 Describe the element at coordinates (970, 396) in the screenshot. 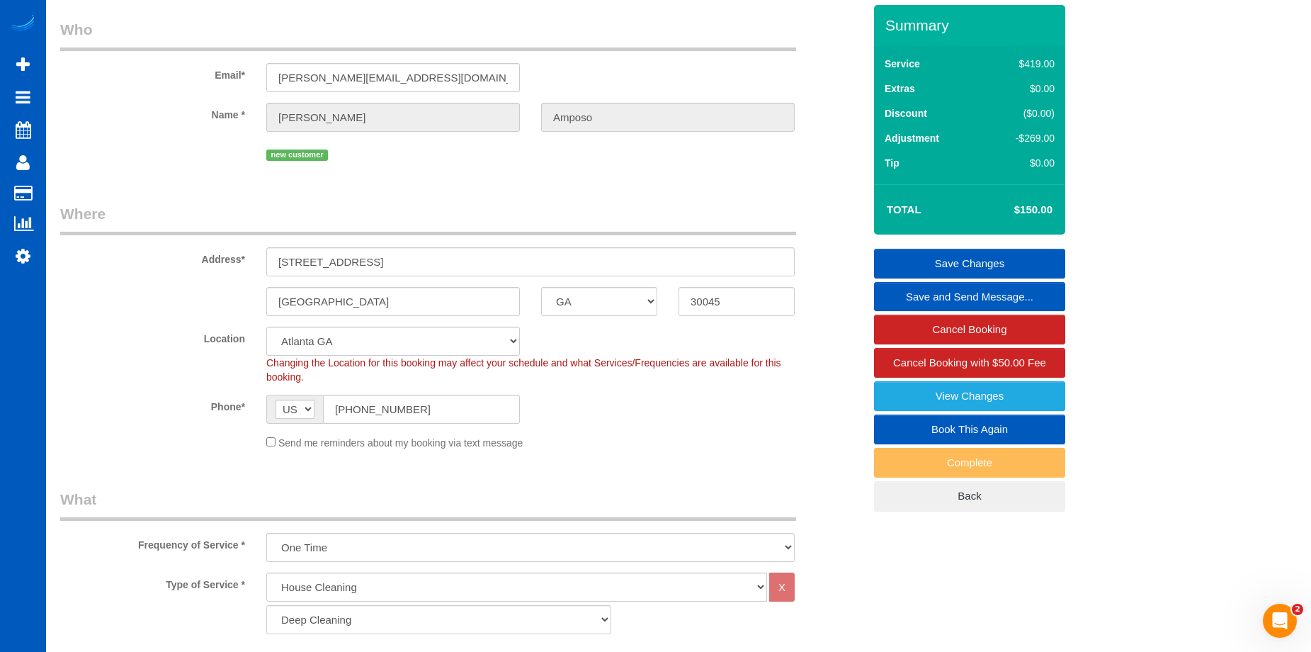

I see `a: View Changes` at that location.